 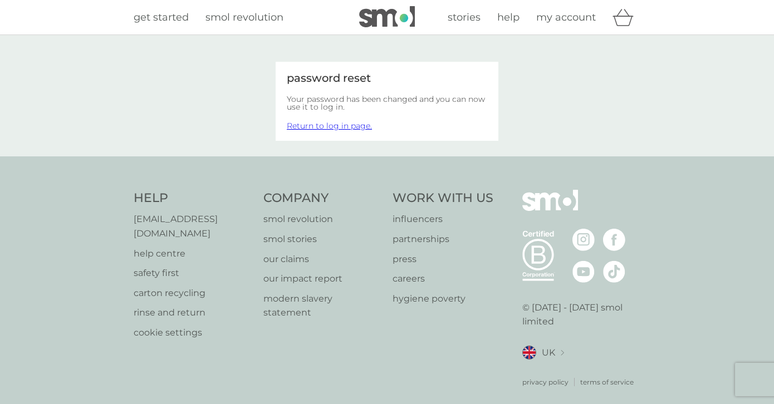 I want to click on div: password reset, so click(x=387, y=78).